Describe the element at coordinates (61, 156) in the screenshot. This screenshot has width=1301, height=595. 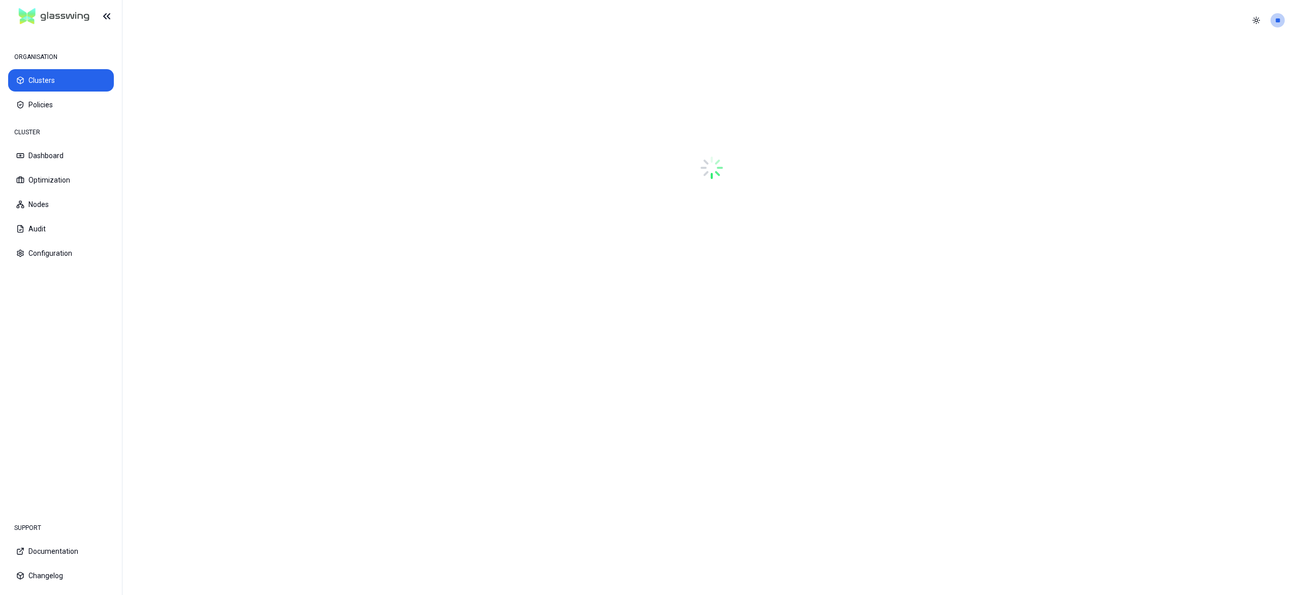
I see `button: Dashboard` at that location.